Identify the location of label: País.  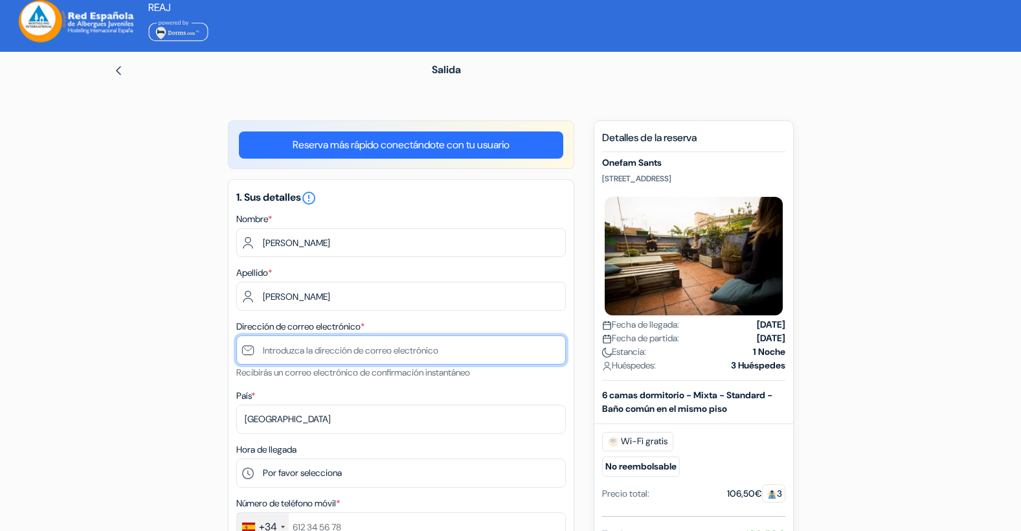
(245, 396).